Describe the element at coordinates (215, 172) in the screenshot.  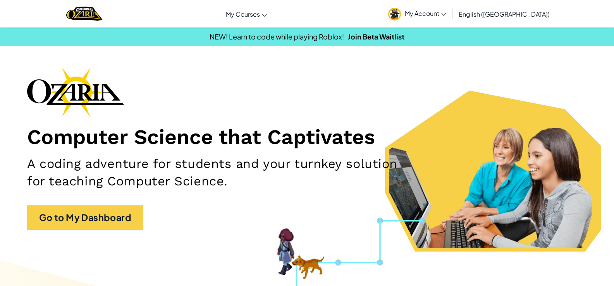
I see `h2: A coding adventure for students and your turnkey solution for teaching Computer Science.` at that location.